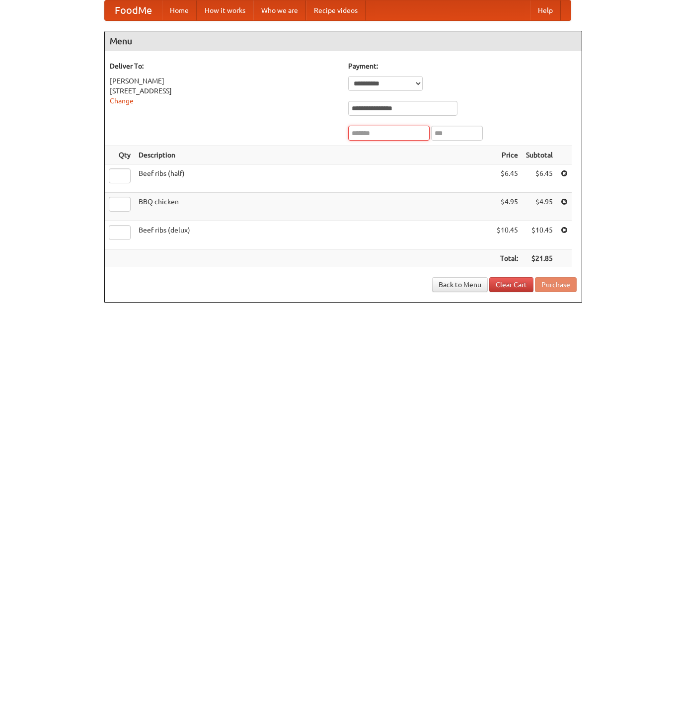 Image resolution: width=675 pixels, height=703 pixels. I want to click on a: Help, so click(545, 10).